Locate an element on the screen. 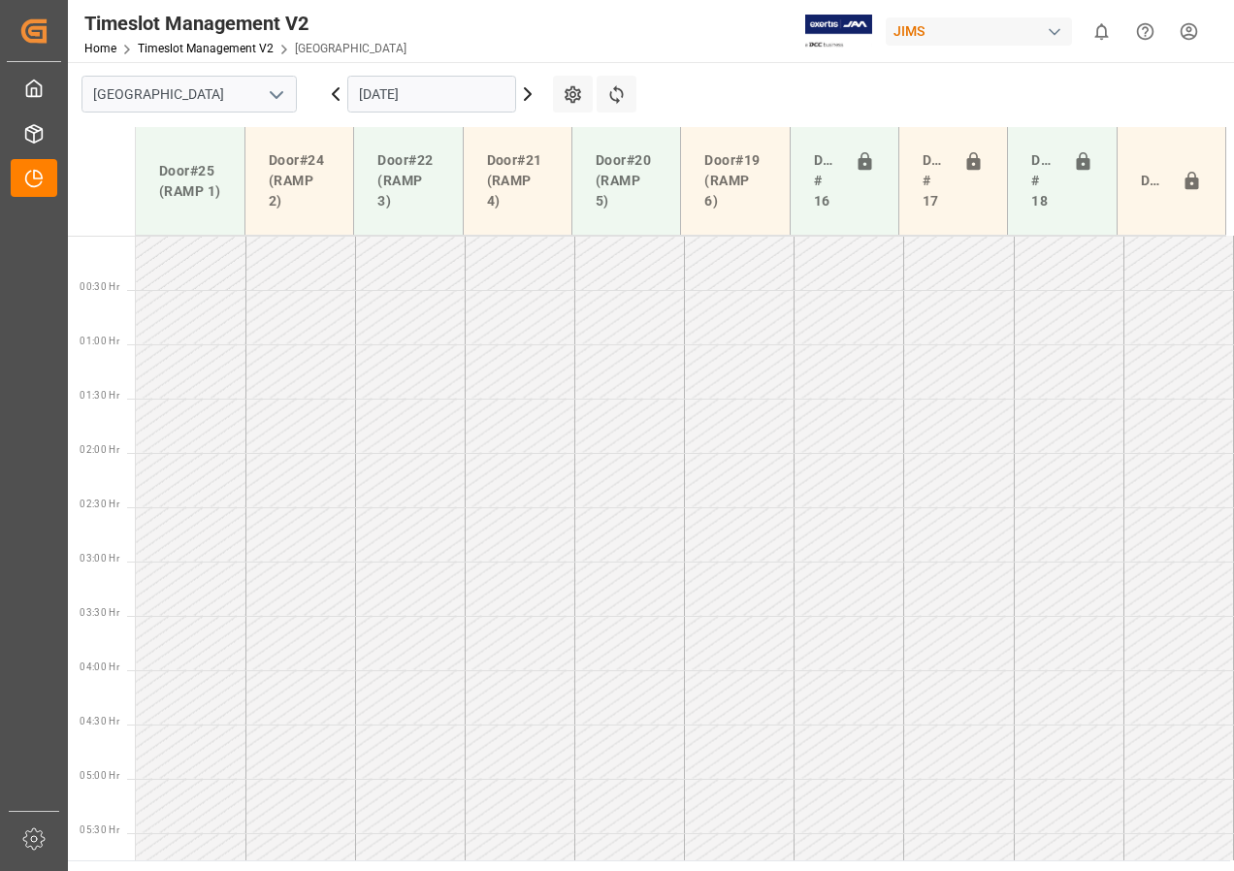 This screenshot has height=871, width=1234. span: 04:30 Hr is located at coordinates (99, 721).